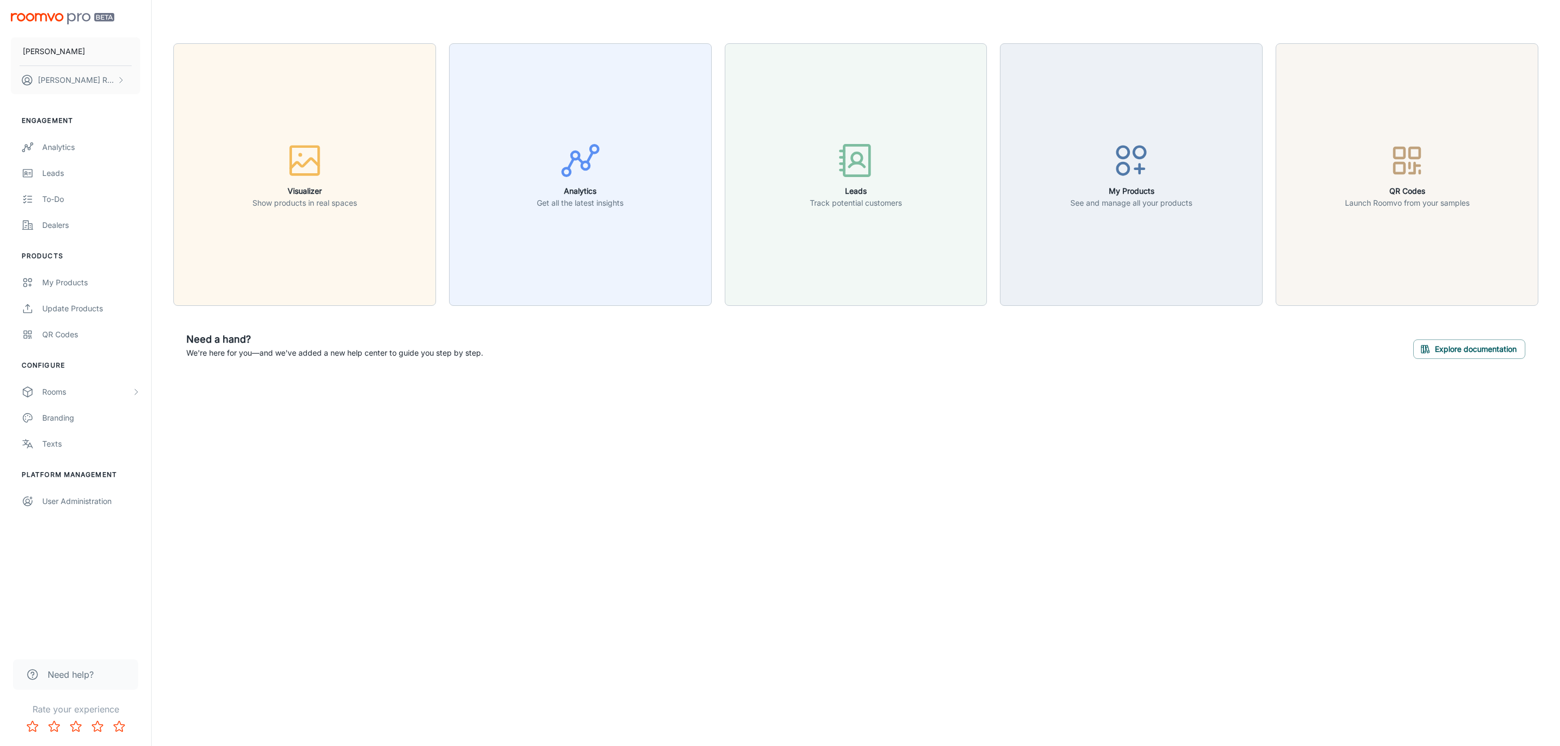  I want to click on a: QR CodesLaunch Roomvo from your samples, so click(1406, 174).